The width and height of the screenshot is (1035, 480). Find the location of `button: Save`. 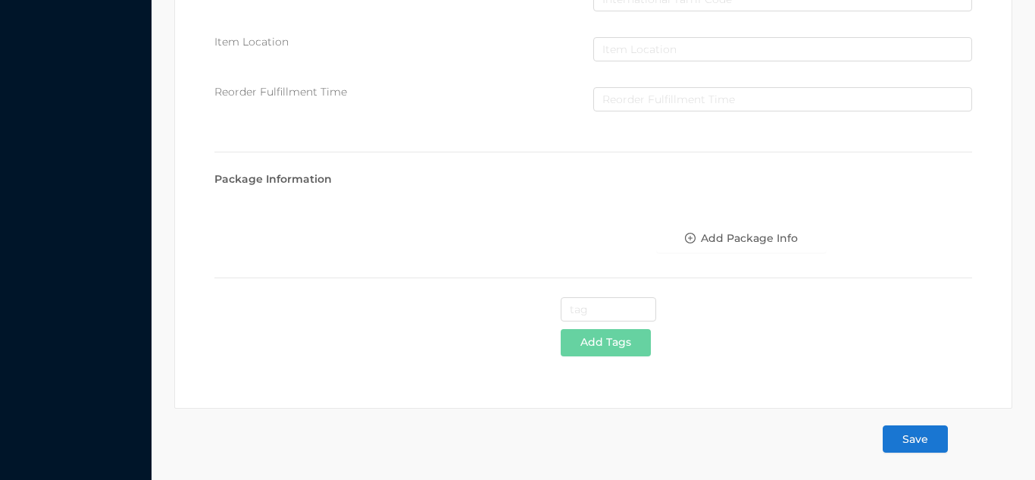

button: Save is located at coordinates (916, 439).